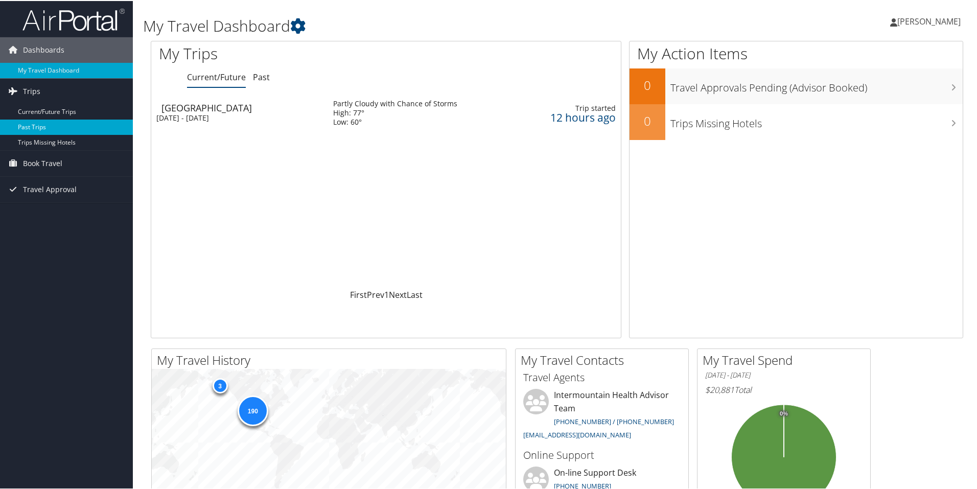  Describe the element at coordinates (220, 385) in the screenshot. I see `div: 3` at that location.